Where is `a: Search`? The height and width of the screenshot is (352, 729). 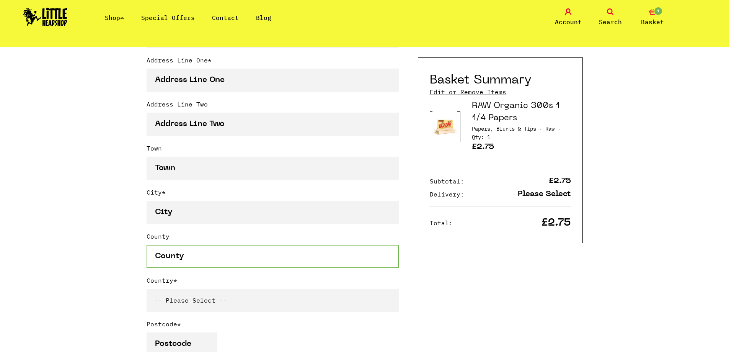
a: Search is located at coordinates (610, 17).